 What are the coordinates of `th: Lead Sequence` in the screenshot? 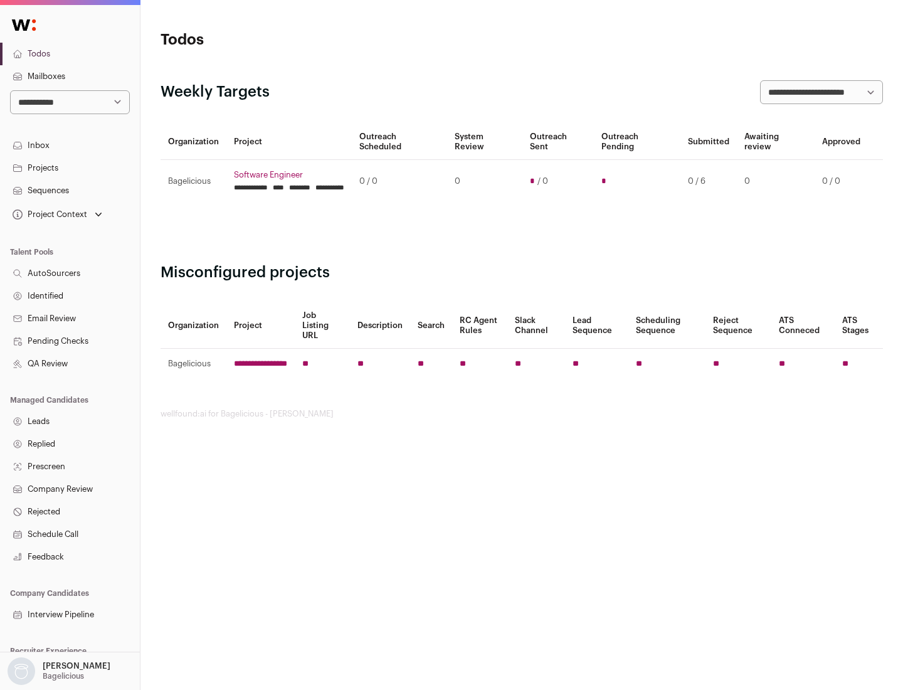 It's located at (596, 325).